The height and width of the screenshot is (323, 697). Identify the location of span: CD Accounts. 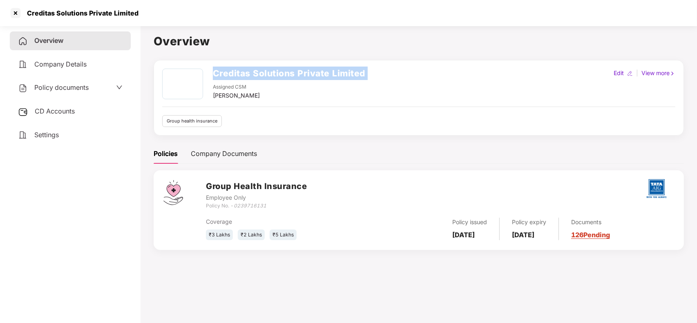
(55, 111).